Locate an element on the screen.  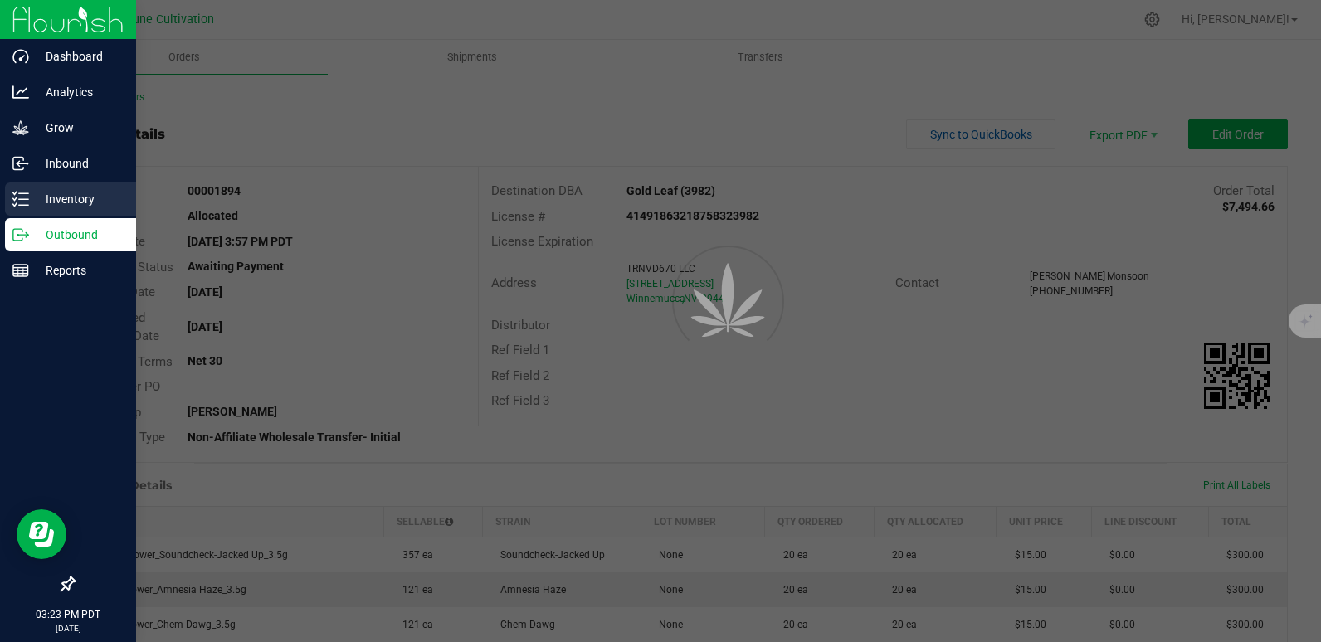
p: Reports is located at coordinates (79, 271).